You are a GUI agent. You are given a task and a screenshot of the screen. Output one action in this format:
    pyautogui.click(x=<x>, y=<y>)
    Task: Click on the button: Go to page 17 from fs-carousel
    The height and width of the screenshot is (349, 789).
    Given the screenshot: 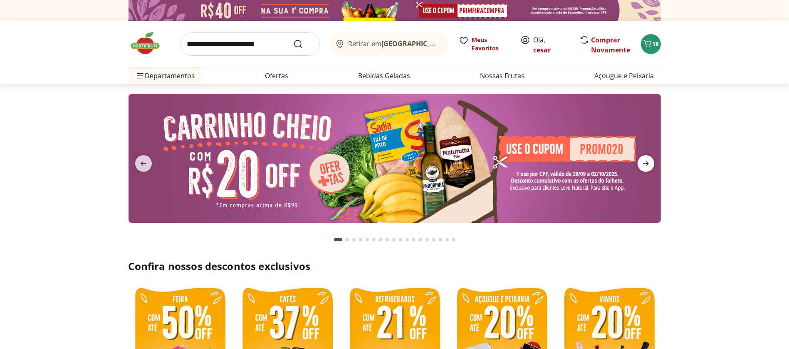 What is the action you would take?
    pyautogui.click(x=447, y=240)
    